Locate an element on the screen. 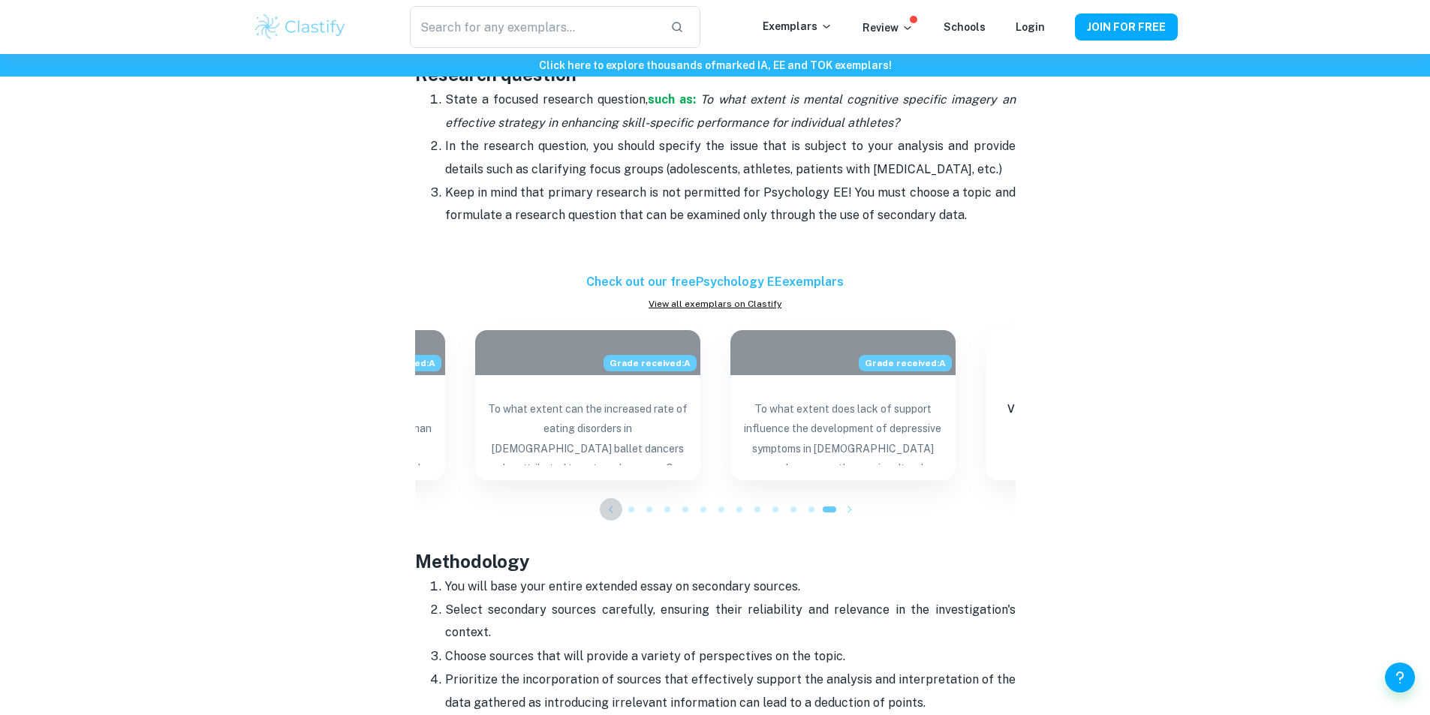 Image resolution: width=1430 pixels, height=715 pixels. a: Clastify logo is located at coordinates (300, 27).